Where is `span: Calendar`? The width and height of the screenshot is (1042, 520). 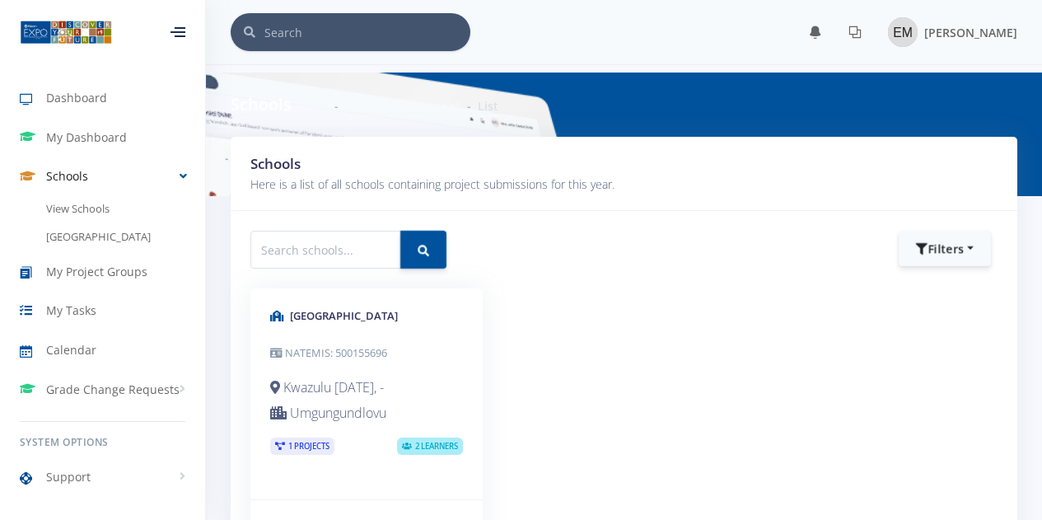
span: Calendar is located at coordinates (71, 349).